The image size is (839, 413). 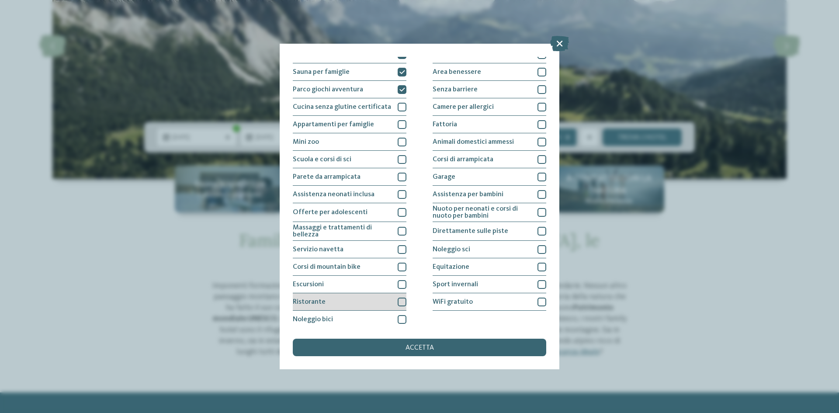 What do you see at coordinates (318, 249) in the screenshot?
I see `span: Servizio navetta` at bounding box center [318, 249].